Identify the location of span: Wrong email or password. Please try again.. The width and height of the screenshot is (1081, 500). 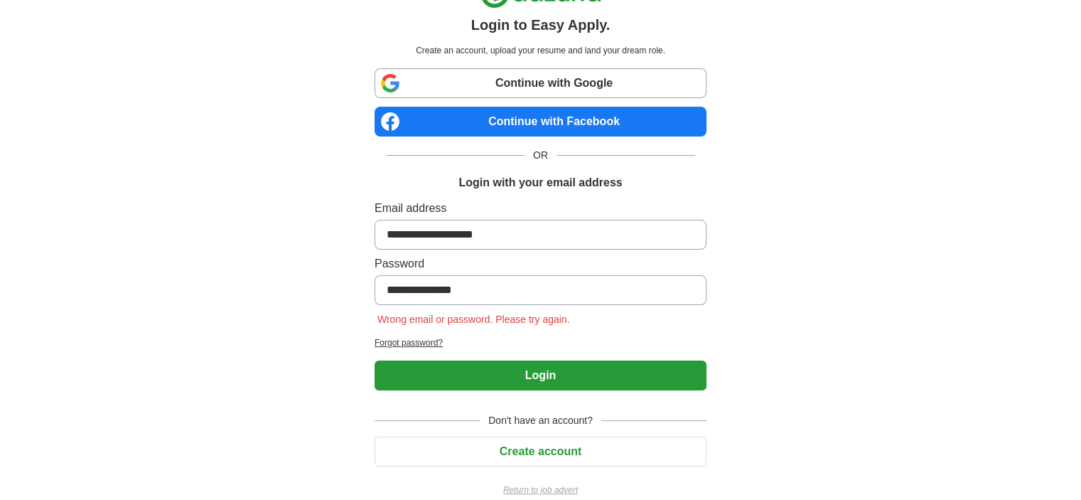
(473, 319).